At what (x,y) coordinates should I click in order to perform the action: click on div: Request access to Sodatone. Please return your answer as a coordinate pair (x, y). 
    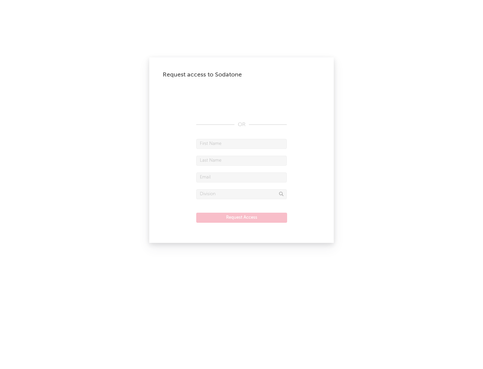
    Looking at the image, I should click on (242, 75).